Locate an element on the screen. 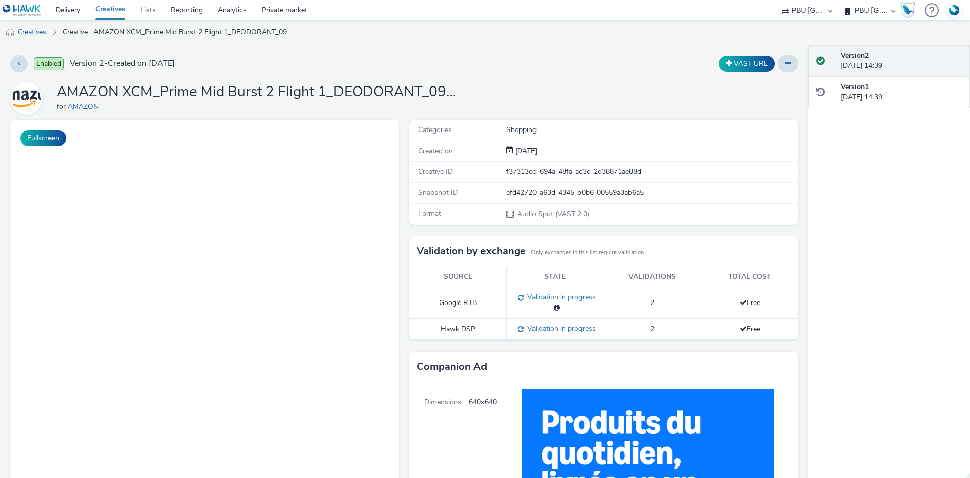  span: Enabled is located at coordinates (49, 64).